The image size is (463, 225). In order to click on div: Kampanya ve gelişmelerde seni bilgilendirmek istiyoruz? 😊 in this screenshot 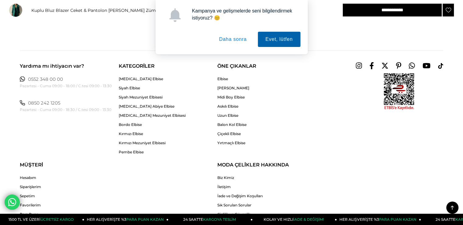, I will do `click(244, 14)`.